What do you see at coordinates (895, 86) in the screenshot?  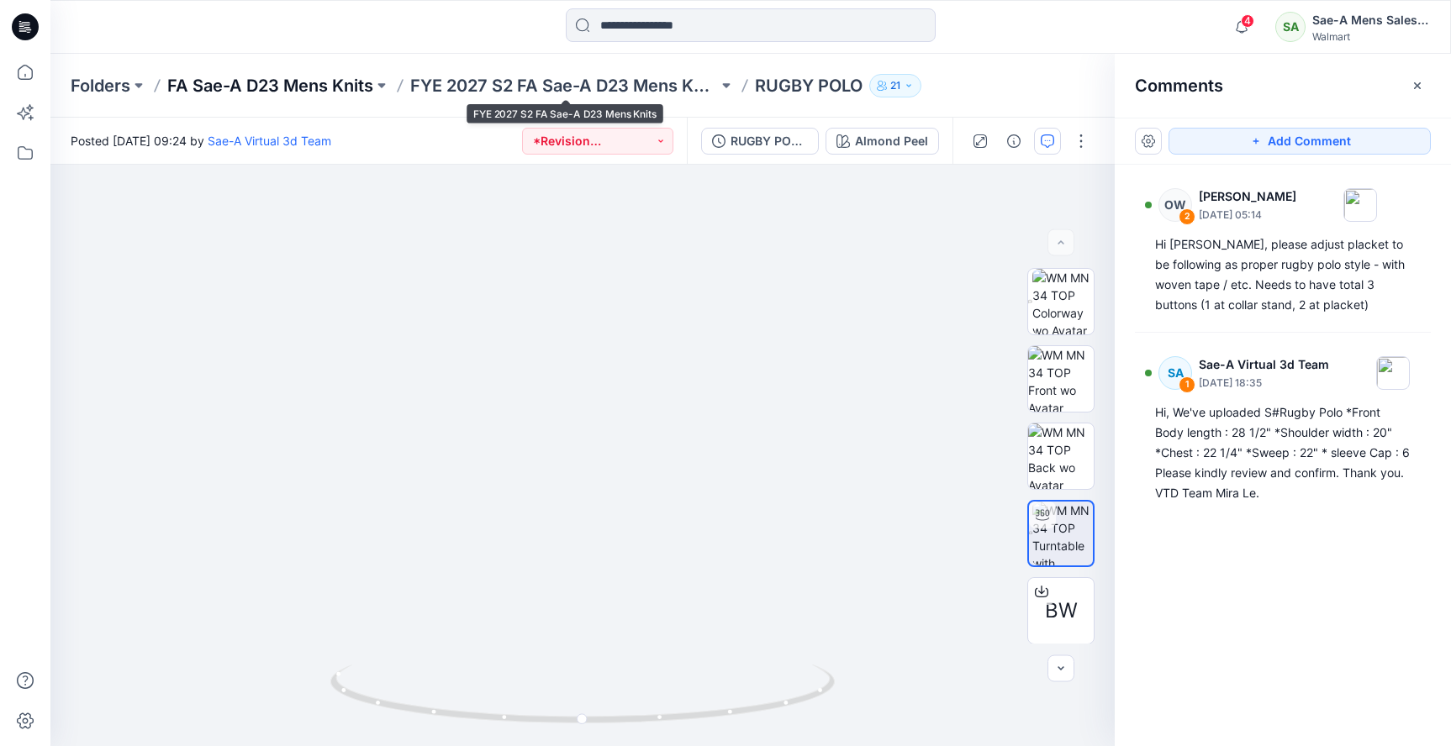 I see `button: 21` at bounding box center [895, 86].